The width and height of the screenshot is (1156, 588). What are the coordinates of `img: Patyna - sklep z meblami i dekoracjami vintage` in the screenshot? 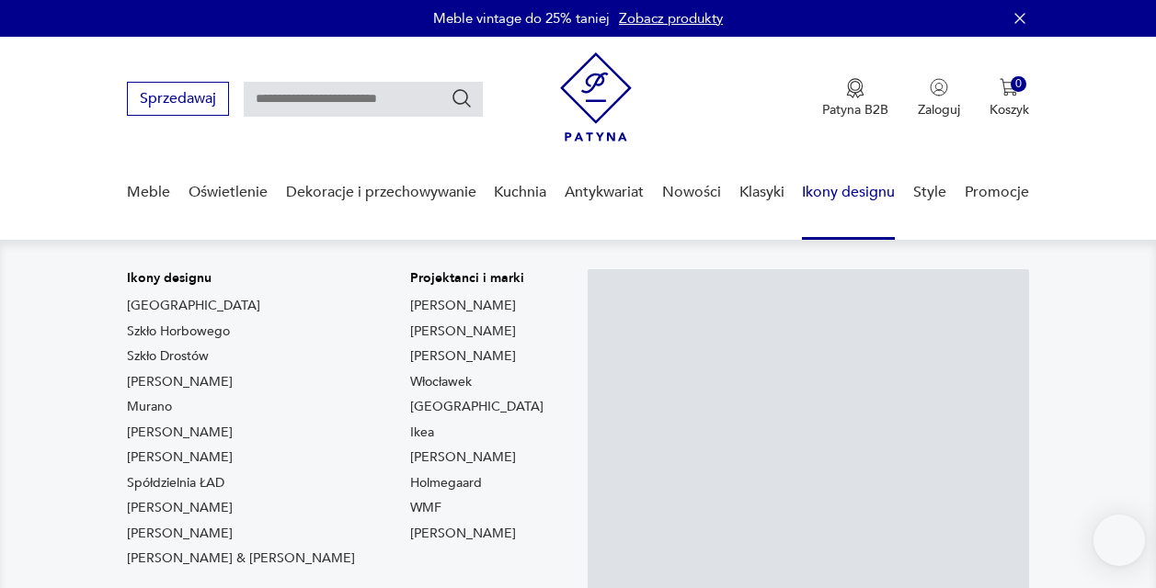 It's located at (596, 97).